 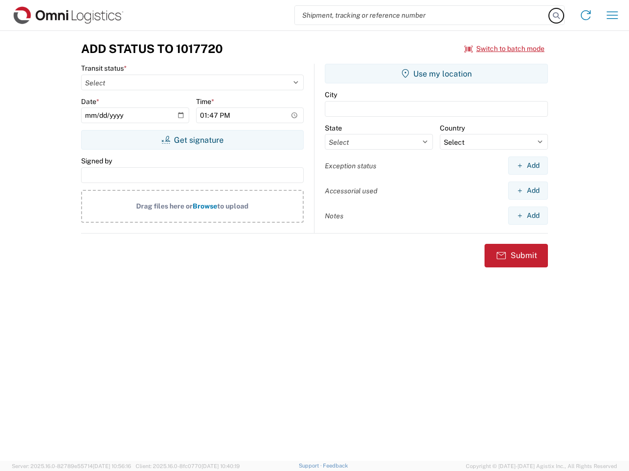 What do you see at coordinates (71, 467) in the screenshot?
I see `span: Server: 2025.16.0-82789e55714` at bounding box center [71, 467].